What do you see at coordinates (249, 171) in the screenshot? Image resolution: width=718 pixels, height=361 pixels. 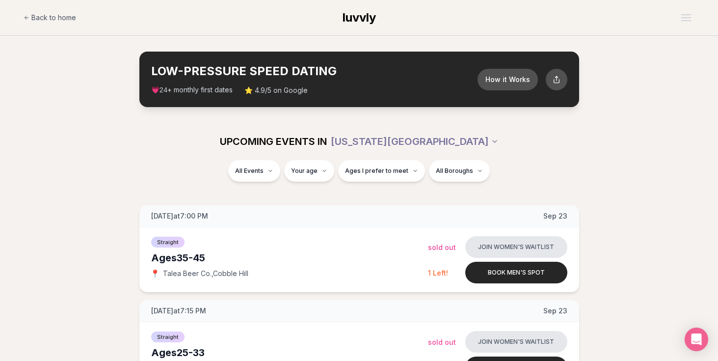 I see `span: All Events` at bounding box center [249, 171].